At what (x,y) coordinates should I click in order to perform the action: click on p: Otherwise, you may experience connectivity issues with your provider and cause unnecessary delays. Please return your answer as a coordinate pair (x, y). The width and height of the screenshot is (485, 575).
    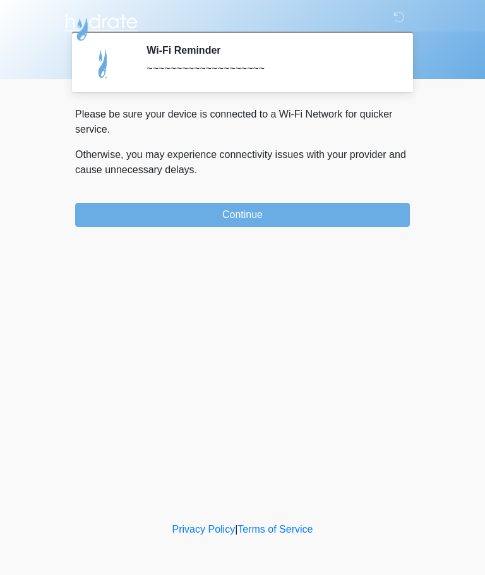
    Looking at the image, I should click on (243, 162).